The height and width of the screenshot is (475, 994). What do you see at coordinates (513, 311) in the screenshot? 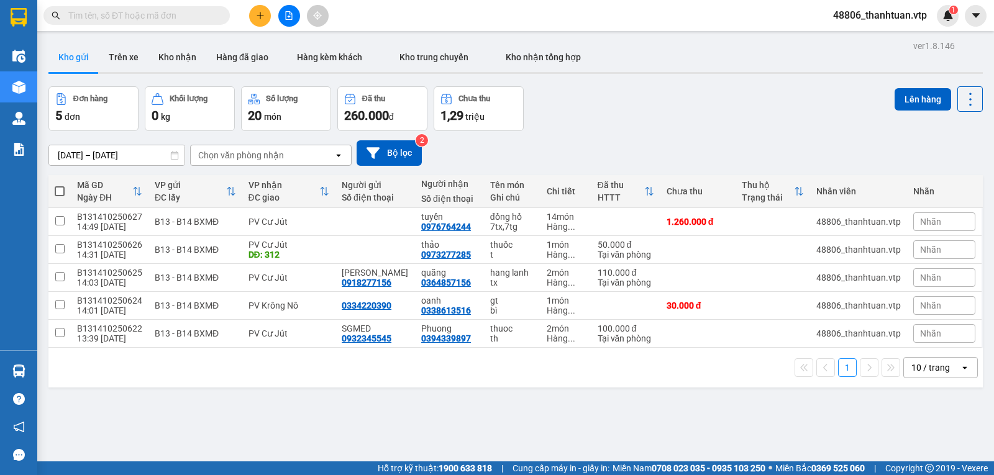
I see `div: bì` at bounding box center [513, 311].